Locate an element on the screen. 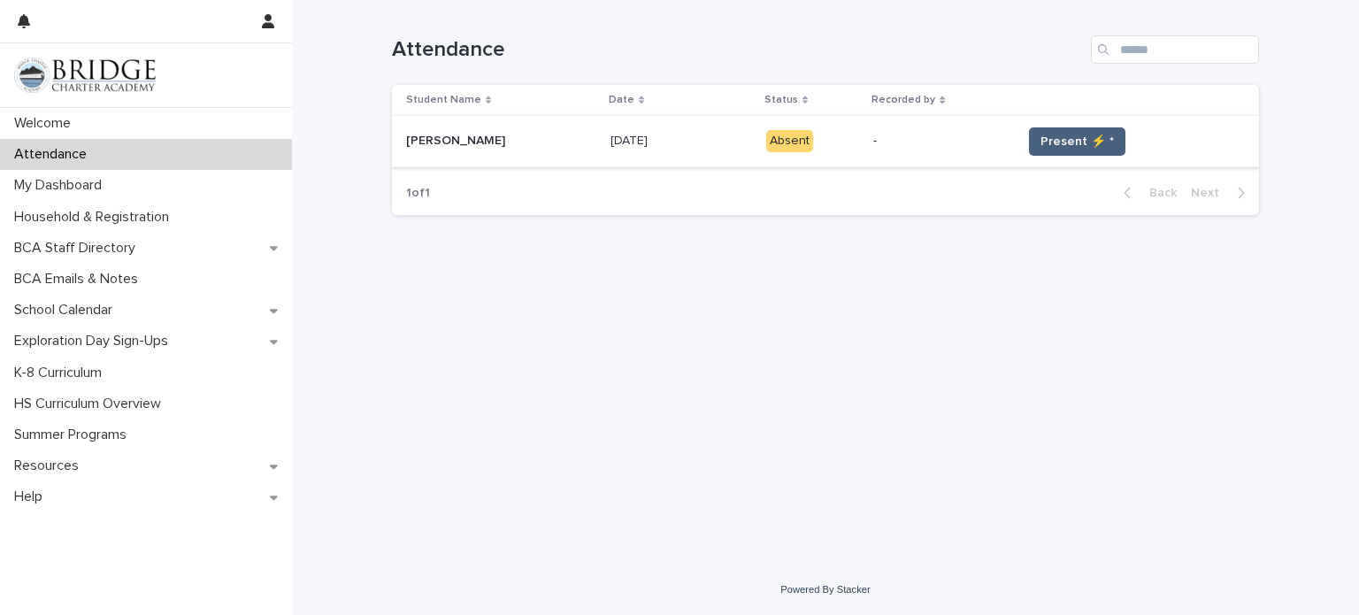 This screenshot has height=615, width=1359. p: K-8 Curriculum is located at coordinates (61, 372).